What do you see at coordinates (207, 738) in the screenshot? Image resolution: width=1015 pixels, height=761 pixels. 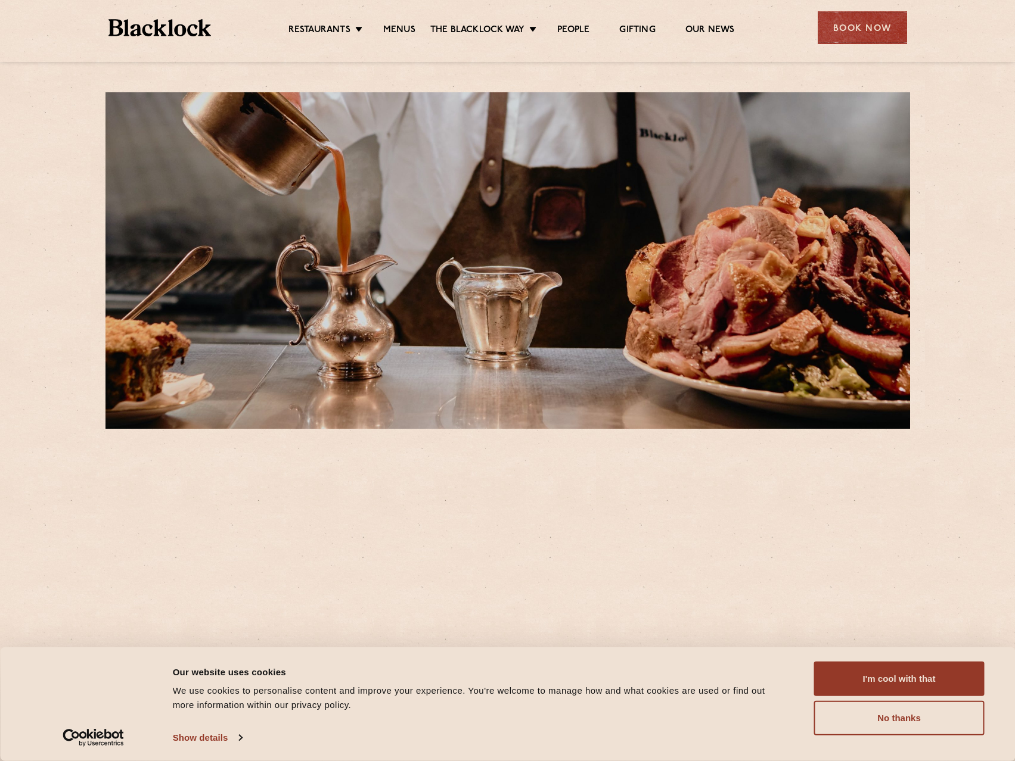 I see `a: Show details` at bounding box center [207, 738].